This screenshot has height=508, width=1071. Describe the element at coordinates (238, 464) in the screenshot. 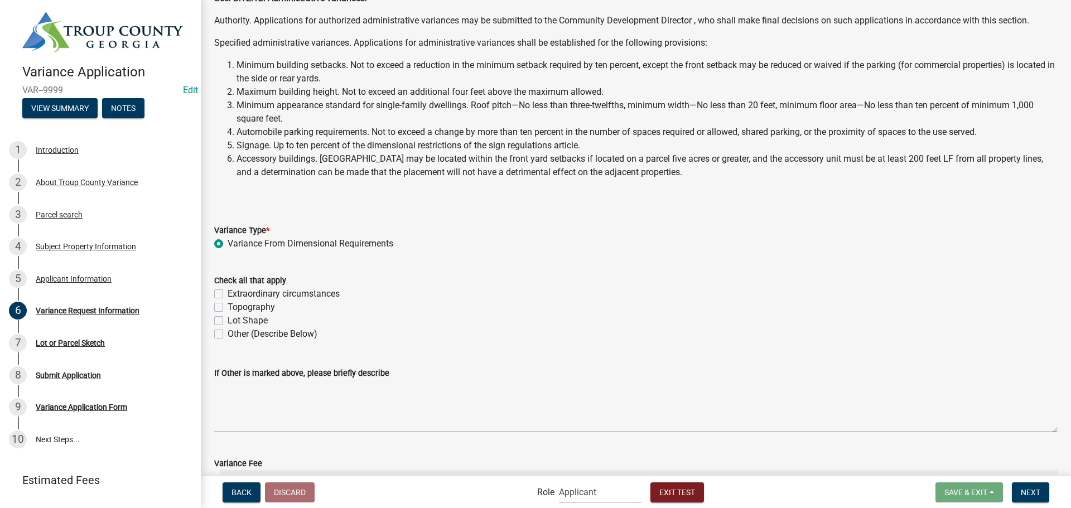

I see `label: Variance Fee` at that location.